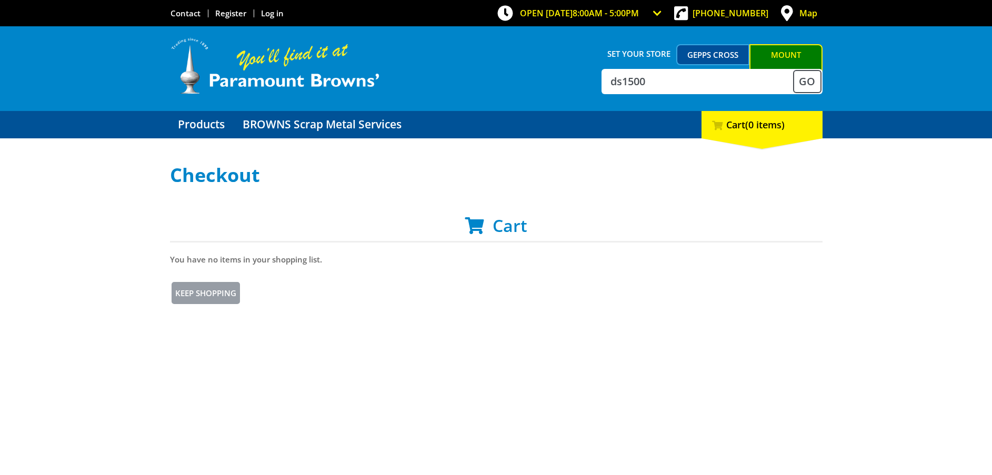  I want to click on button: Go, so click(807, 82).